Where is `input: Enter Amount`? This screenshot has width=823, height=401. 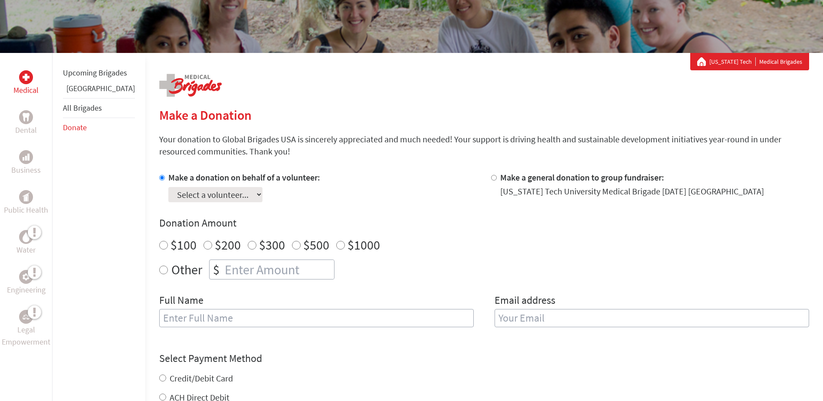
input: Enter Amount is located at coordinates (278, 269).